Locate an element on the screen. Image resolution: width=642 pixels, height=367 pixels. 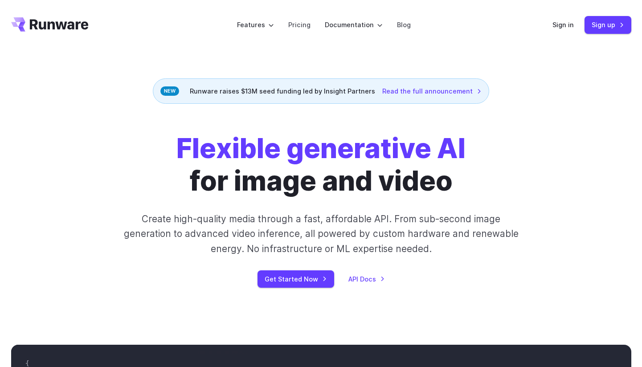
a: Read the full announcement is located at coordinates (431, 91).